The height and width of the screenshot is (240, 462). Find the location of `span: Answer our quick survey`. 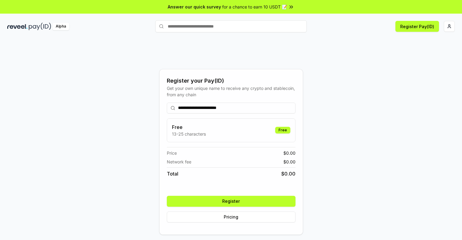

span: Answer our quick survey is located at coordinates (194, 7).